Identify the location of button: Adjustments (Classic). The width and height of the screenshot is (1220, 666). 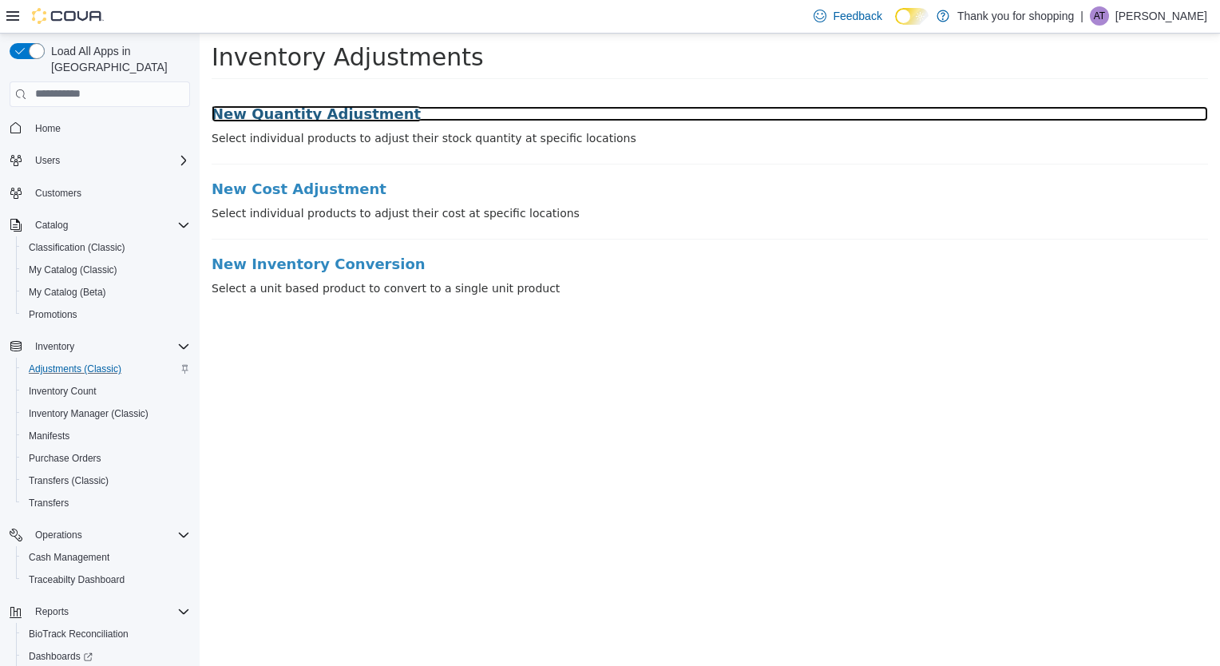
(106, 369).